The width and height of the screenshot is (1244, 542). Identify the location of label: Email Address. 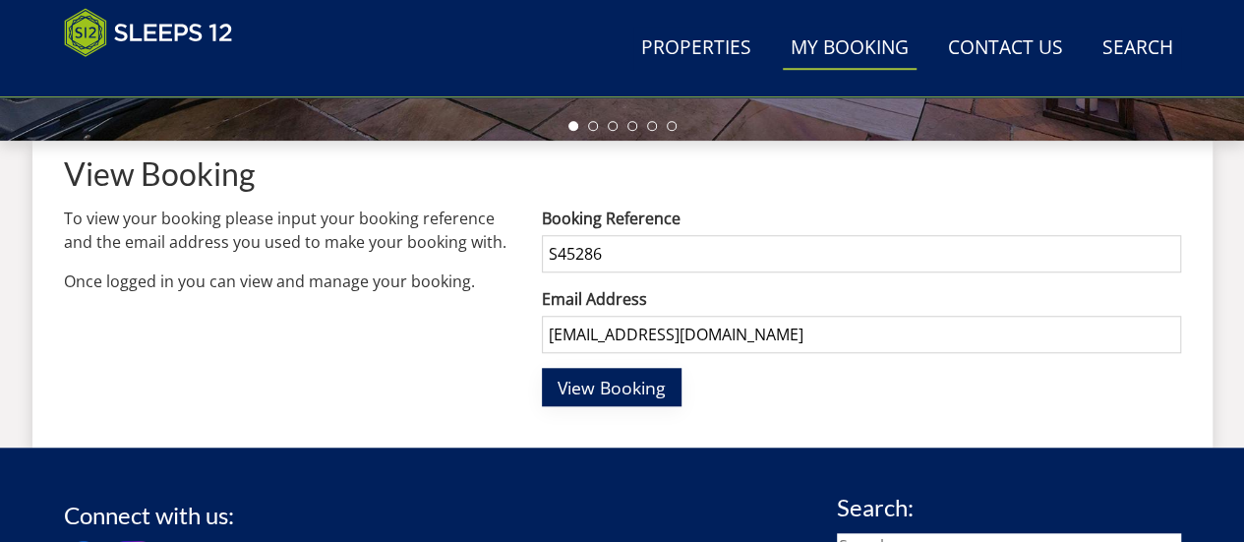
(861, 299).